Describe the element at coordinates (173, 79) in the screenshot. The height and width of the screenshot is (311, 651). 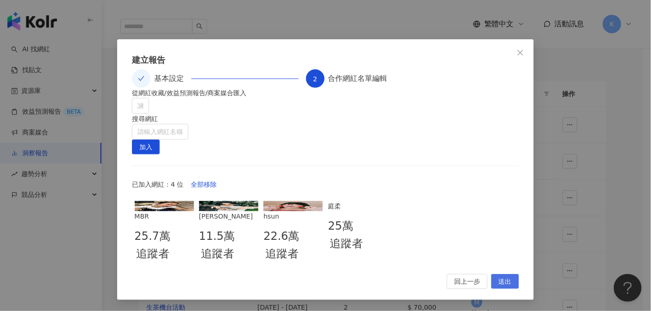
I see `div: 基本設定` at that location.